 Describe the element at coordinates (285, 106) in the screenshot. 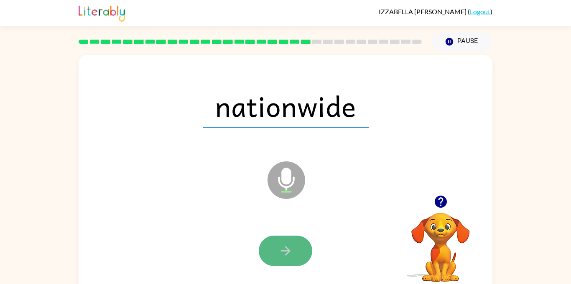

I see `span: nationwide` at that location.